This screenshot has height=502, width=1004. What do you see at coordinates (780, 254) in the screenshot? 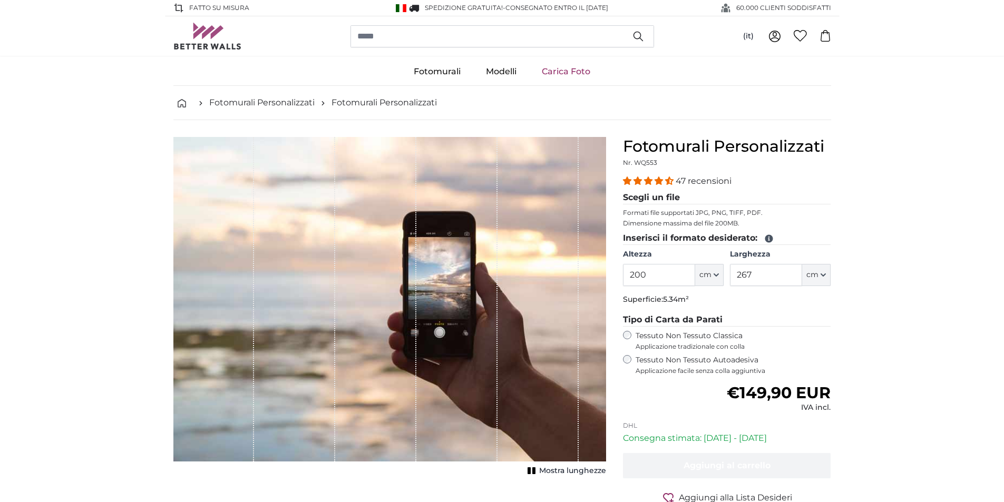
I see `label: Larghezza` at bounding box center [780, 254].